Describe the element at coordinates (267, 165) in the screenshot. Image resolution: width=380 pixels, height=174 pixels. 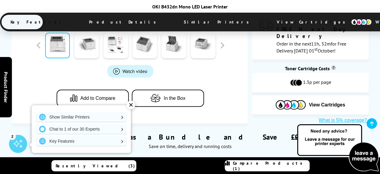
I see `a: Compare Products (1)` at that location.